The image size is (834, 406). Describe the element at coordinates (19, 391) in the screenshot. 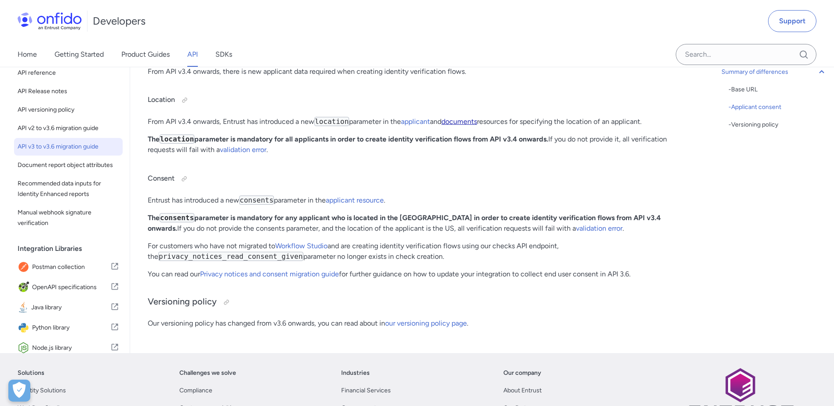

I see `div: Cookie Preferences` at that location.